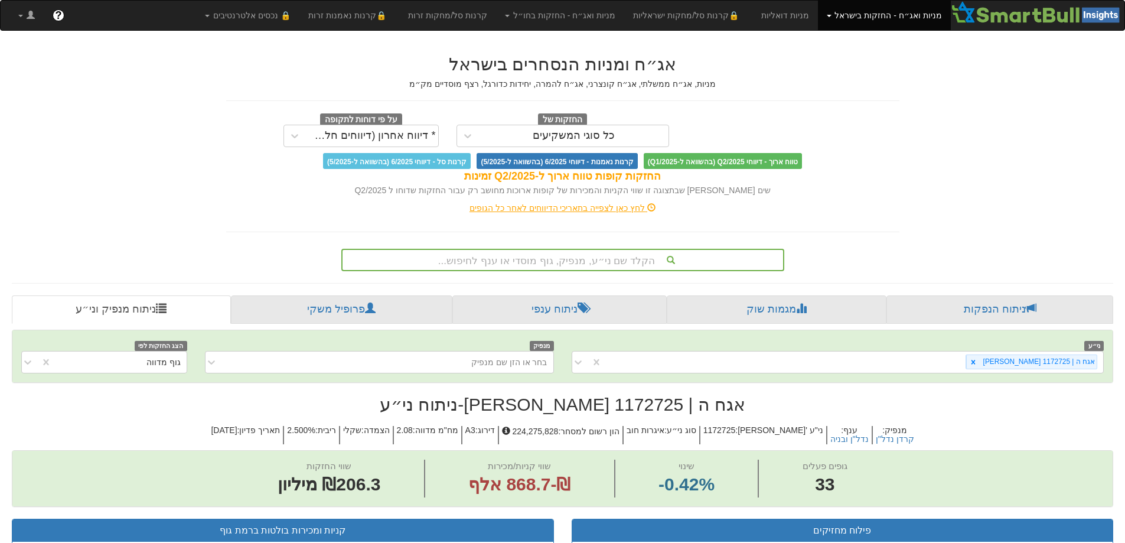  Describe the element at coordinates (825, 465) in the screenshot. I see `font: גופים פעלים` at that location.